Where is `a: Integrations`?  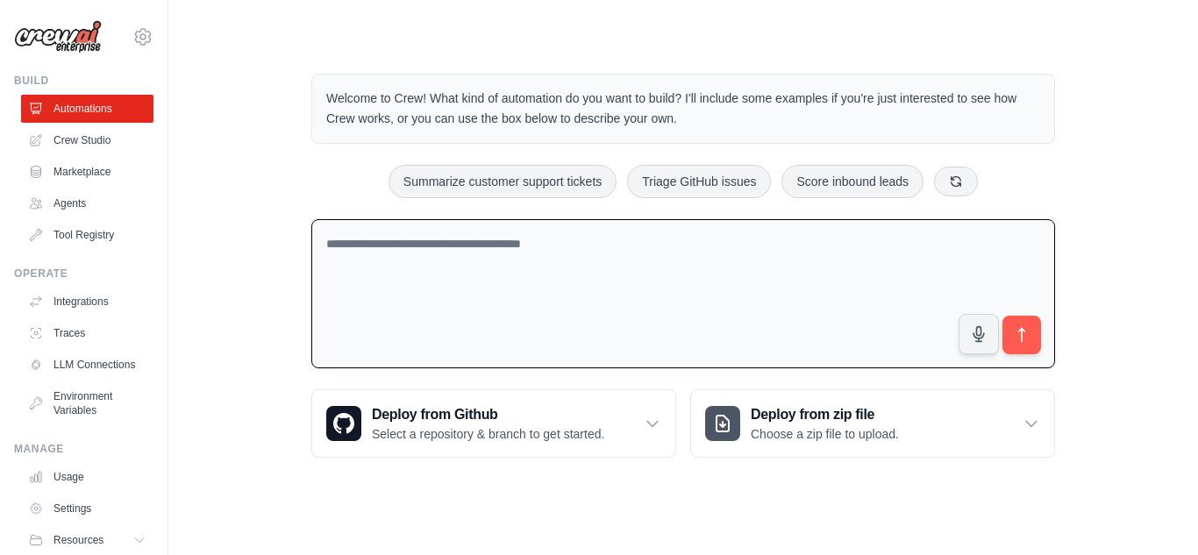 a: Integrations is located at coordinates (87, 302).